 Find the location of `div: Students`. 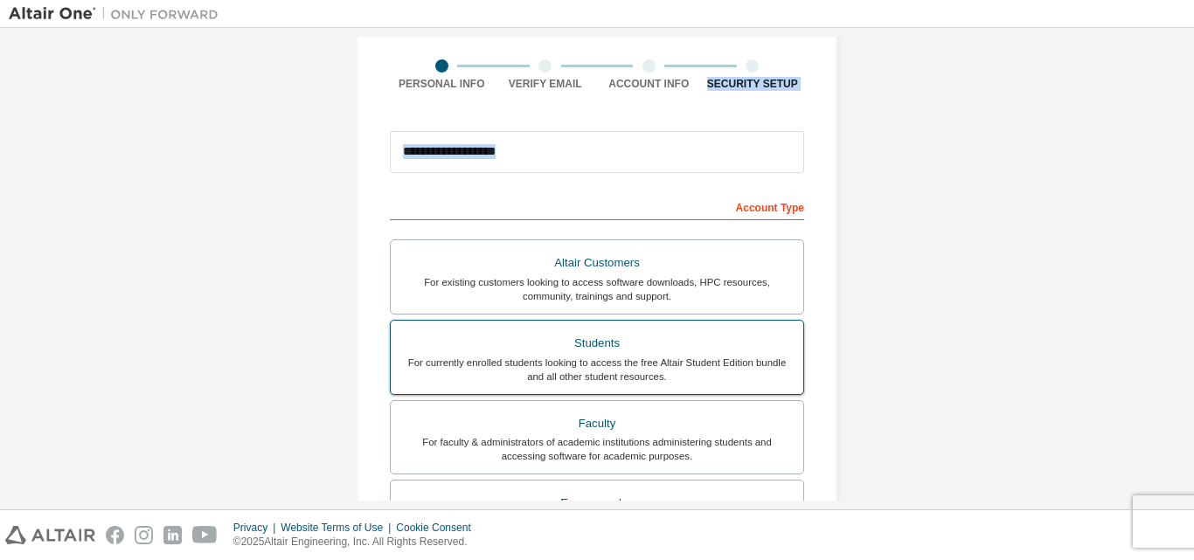

div: Students is located at coordinates (597, 343).